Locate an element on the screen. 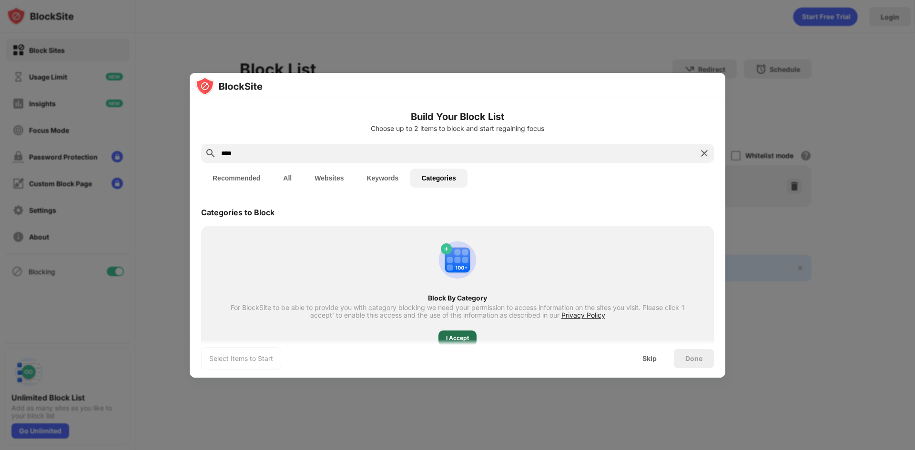 Image resolution: width=915 pixels, height=450 pixels. button: Recommended is located at coordinates (236, 178).